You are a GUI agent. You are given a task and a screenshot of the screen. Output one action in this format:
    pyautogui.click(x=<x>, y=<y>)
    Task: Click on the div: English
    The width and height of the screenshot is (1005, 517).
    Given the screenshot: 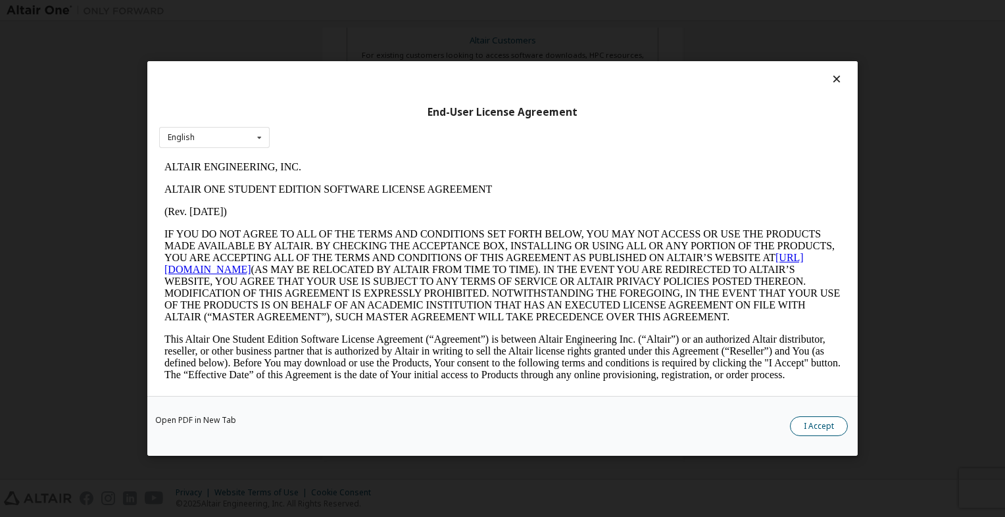 What is the action you would take?
    pyautogui.click(x=181, y=137)
    